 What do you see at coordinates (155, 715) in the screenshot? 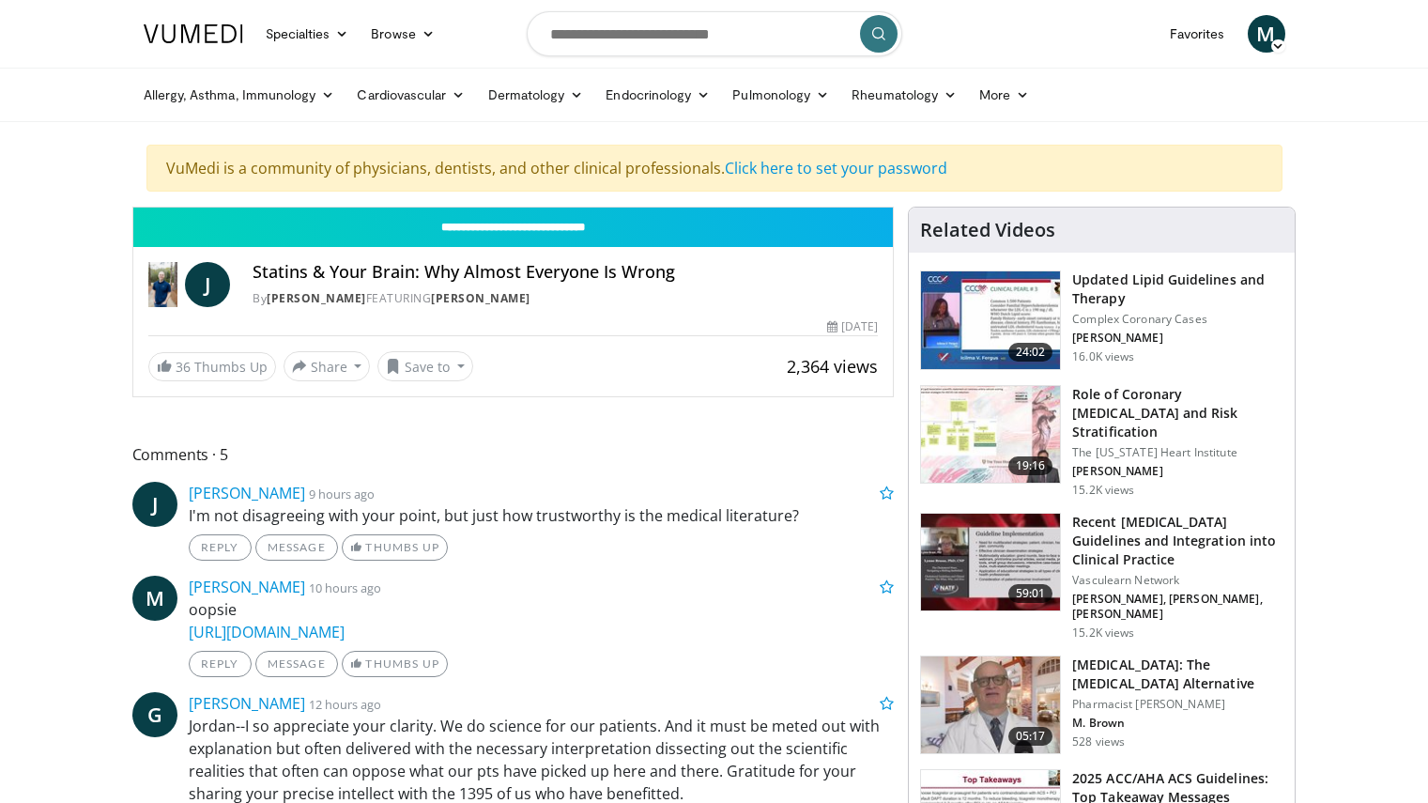
I see `span: G` at bounding box center [155, 715].